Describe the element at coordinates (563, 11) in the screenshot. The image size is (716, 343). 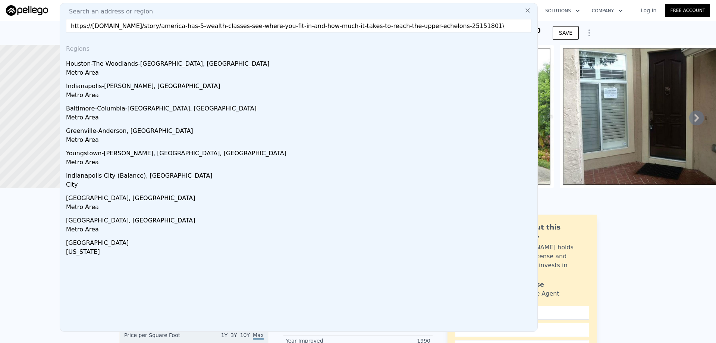
I see `button: Solutions` at that location.